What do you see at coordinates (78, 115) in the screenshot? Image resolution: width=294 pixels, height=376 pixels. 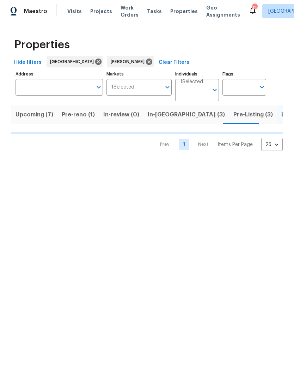 I see `span: Pre-reno (1)` at bounding box center [78, 115].